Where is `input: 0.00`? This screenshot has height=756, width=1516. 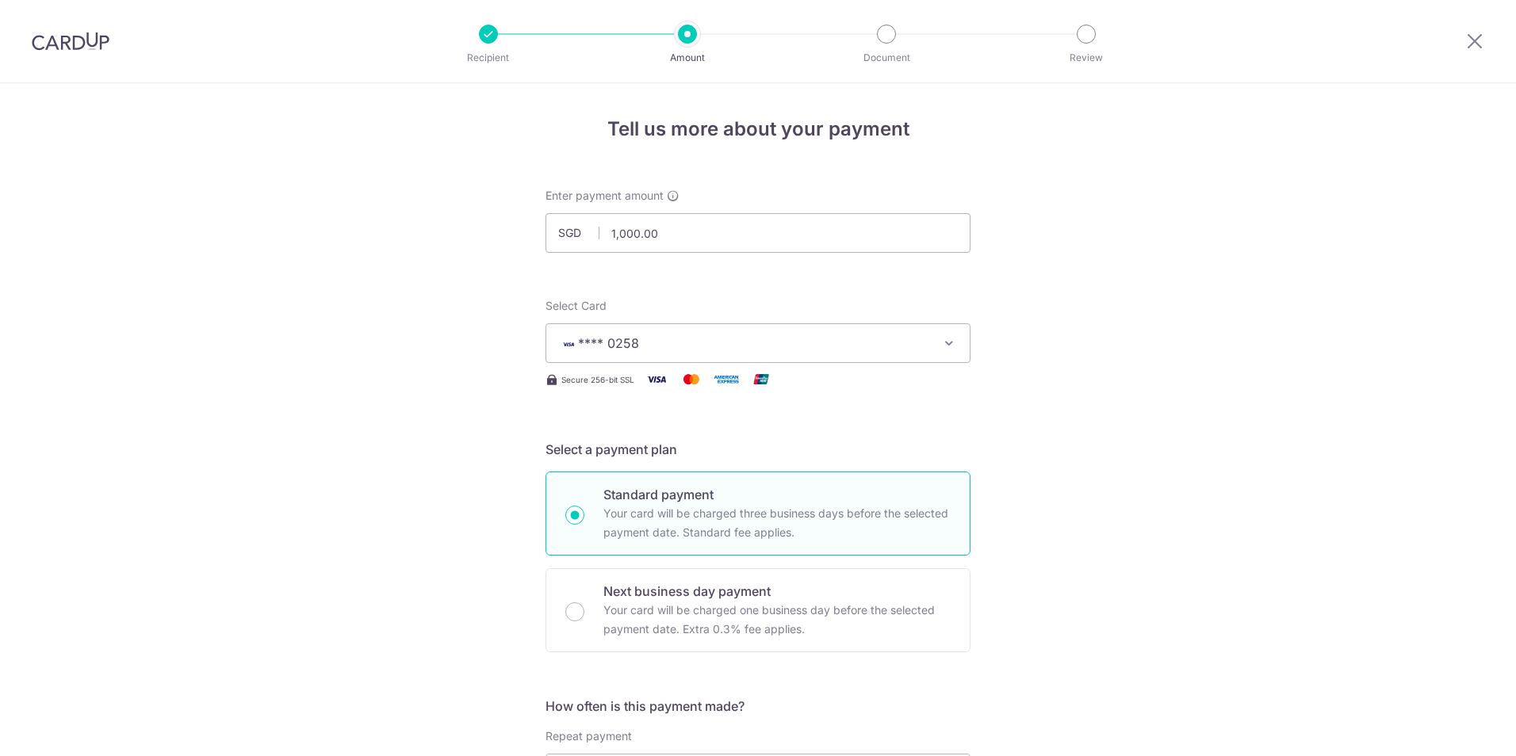
input: 0.00 is located at coordinates (758, 233).